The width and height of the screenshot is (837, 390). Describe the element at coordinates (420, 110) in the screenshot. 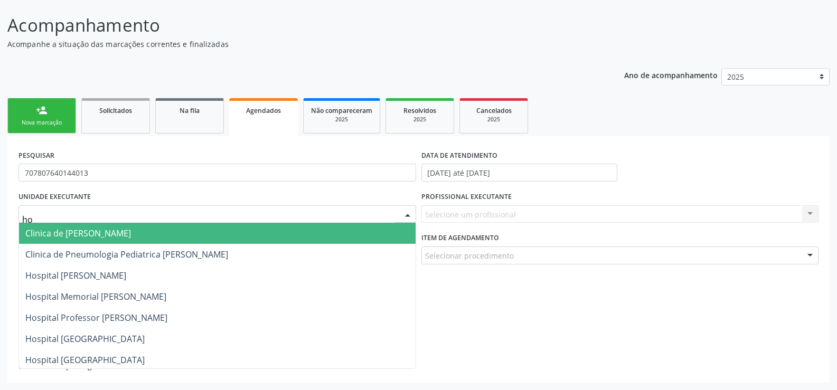

I see `span: Resolvidos` at that location.